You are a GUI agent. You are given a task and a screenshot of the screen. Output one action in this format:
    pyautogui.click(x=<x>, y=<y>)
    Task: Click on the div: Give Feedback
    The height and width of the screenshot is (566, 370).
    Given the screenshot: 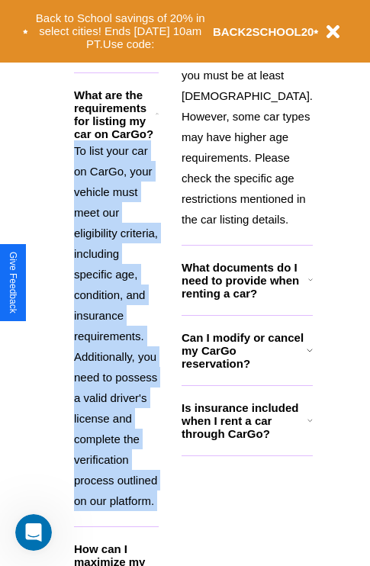 What is the action you would take?
    pyautogui.click(x=13, y=282)
    